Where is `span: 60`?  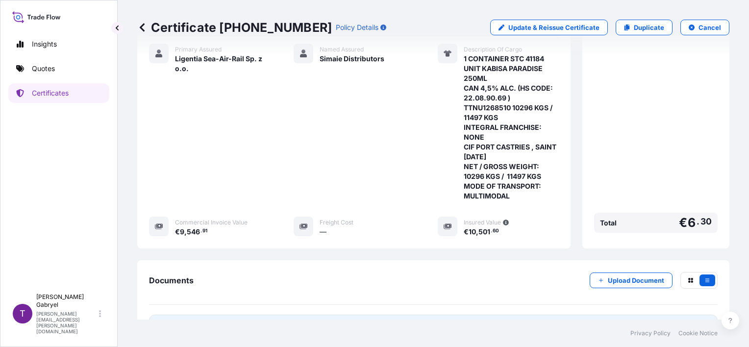 span: 60 is located at coordinates (495, 231).